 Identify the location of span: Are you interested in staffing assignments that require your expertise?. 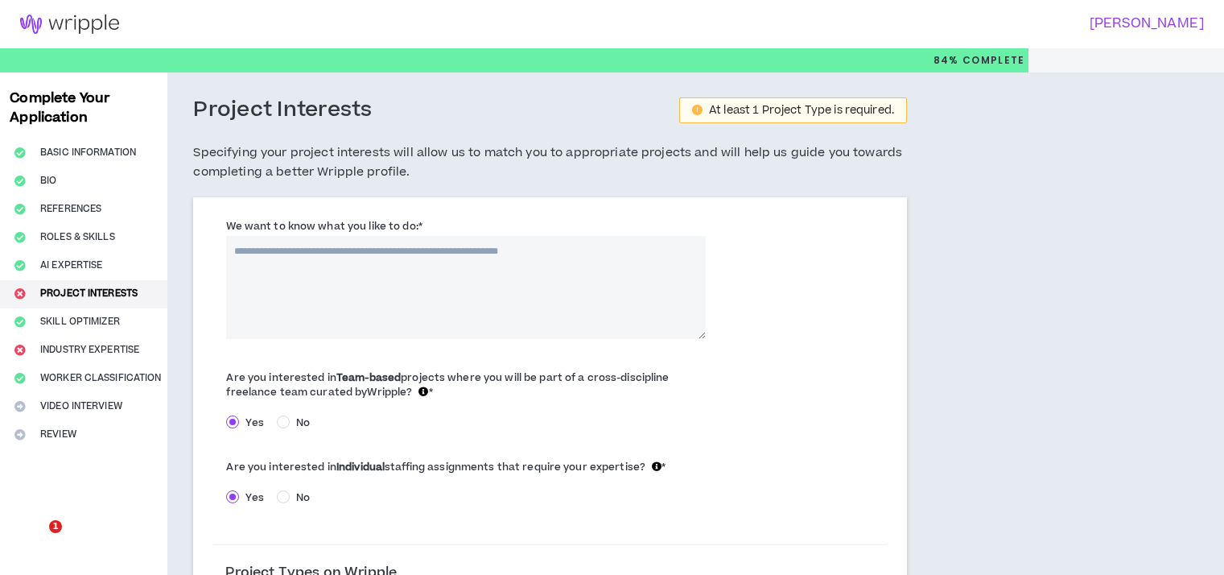
(443, 467).